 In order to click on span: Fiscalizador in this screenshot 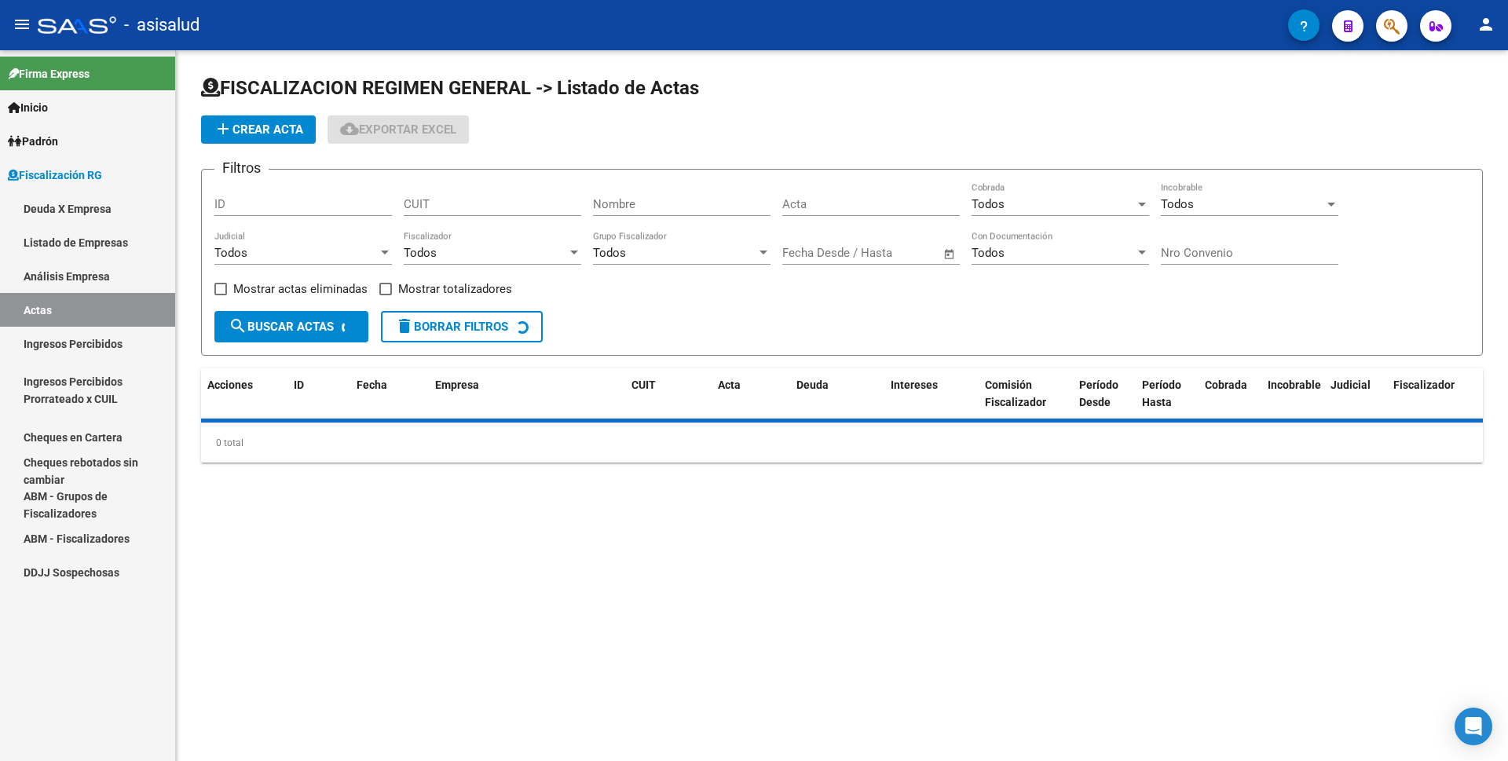, I will do `click(1424, 385)`.